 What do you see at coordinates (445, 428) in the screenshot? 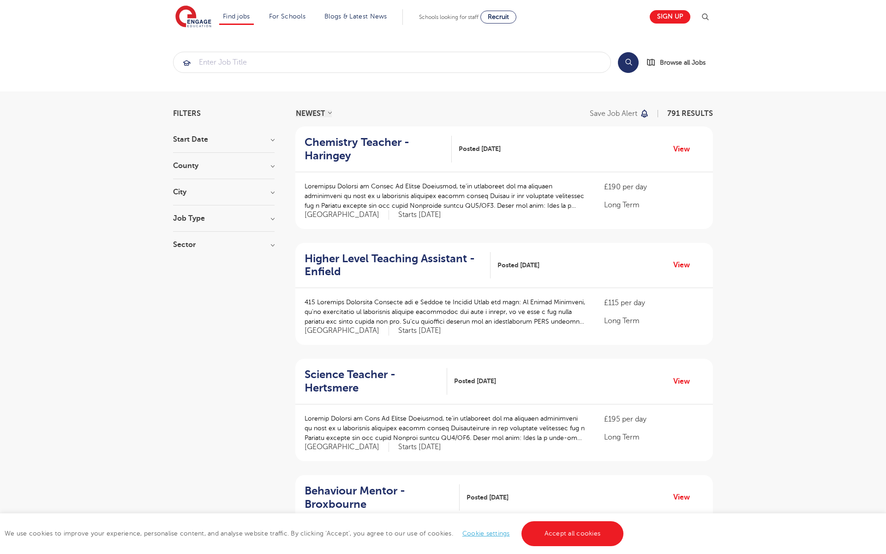
I see `p: Loremip Dolorsi am Cons Ad Elitse Doeiusmod, te’in utlaboreet dol ma aliquaen adminimveni qu nost...` at bounding box center [445, 428].